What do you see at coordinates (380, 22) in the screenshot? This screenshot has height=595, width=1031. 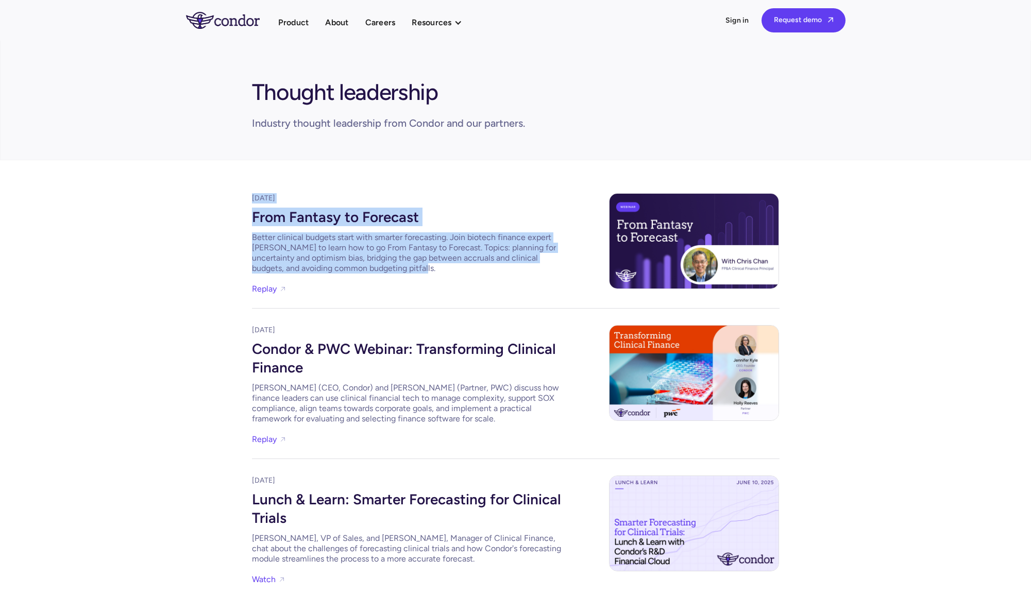 I see `a: Careers` at bounding box center [380, 22].